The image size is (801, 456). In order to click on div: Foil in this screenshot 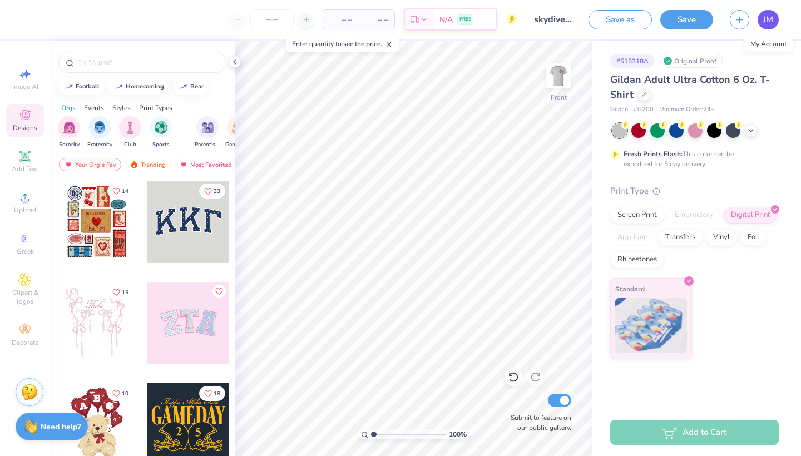, I will do `click(753, 237)`.